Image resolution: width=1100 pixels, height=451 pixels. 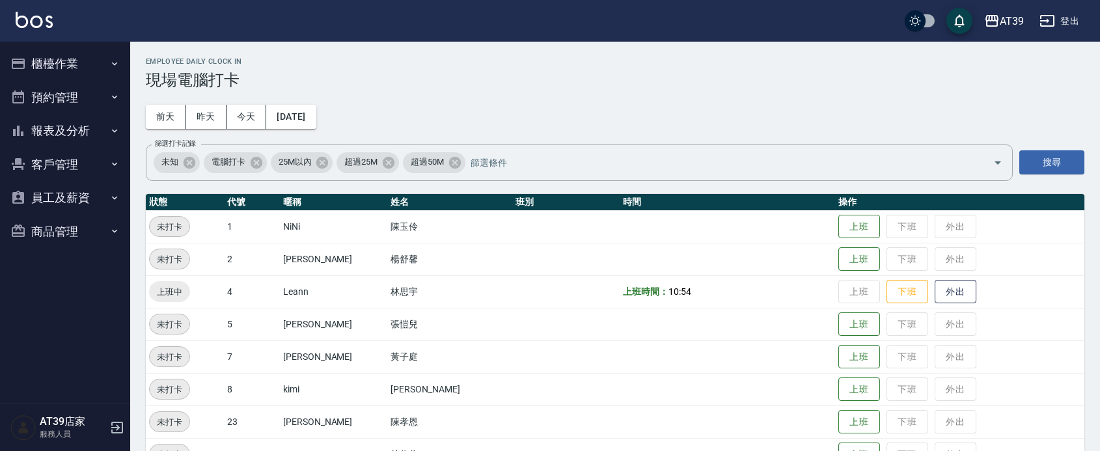 What do you see at coordinates (646, 292) in the screenshot?
I see `b: 上班時間：` at bounding box center [646, 292].